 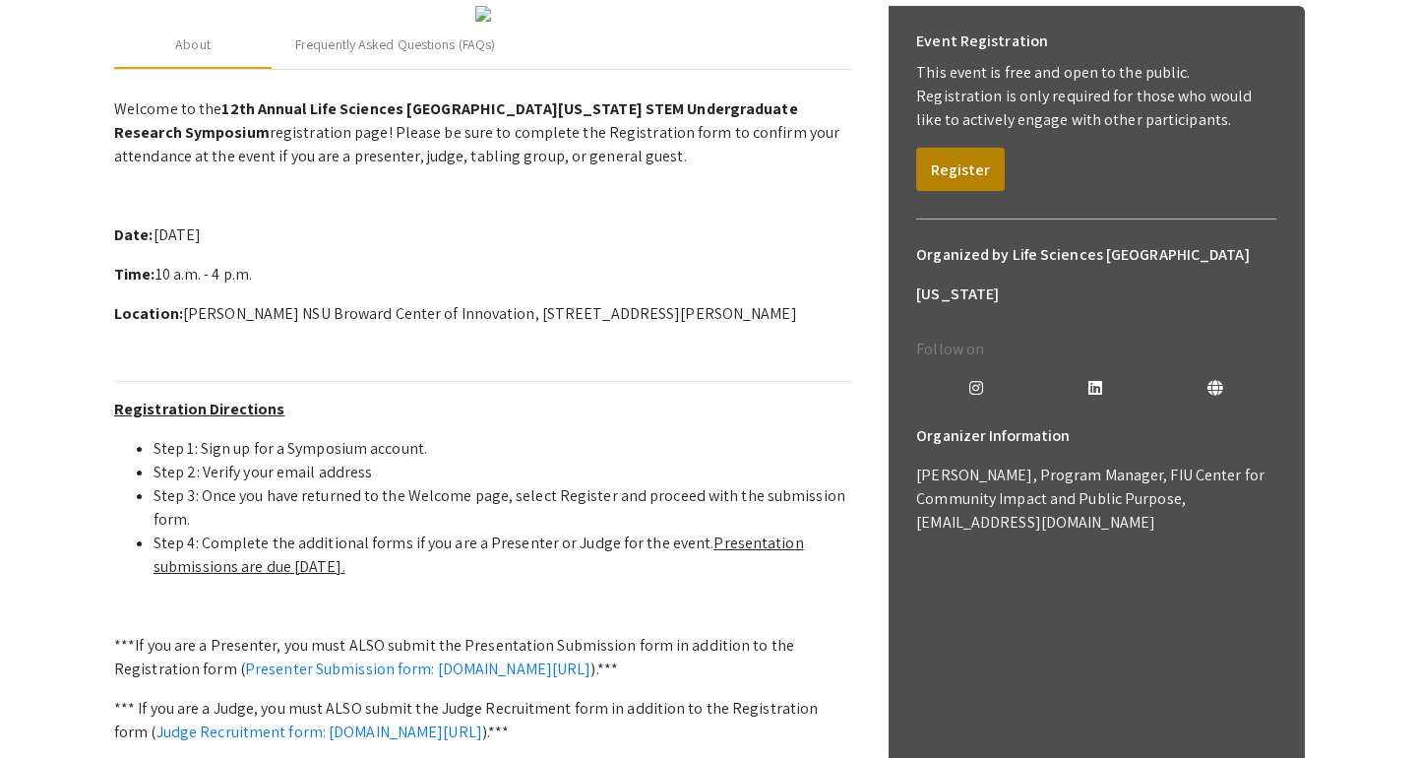 What do you see at coordinates (1096, 96) in the screenshot?
I see `p: This event is free and open to the public. Registration is only required for those who would like...` at bounding box center [1096, 96].